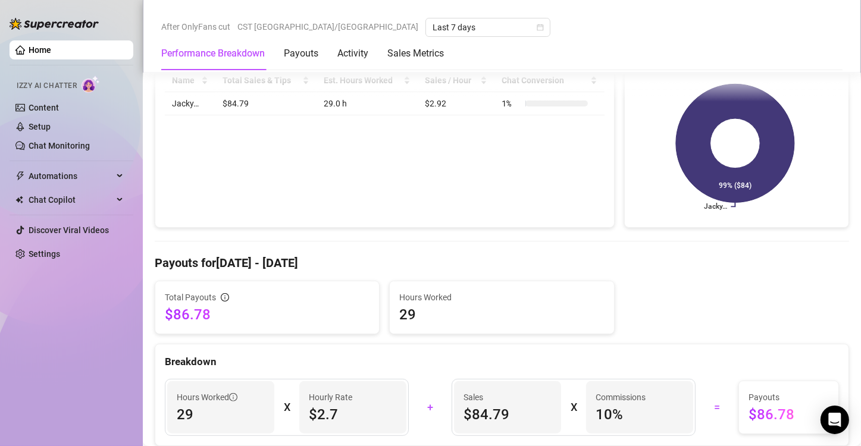  Describe the element at coordinates (20, 176) in the screenshot. I see `span: thunderbolt` at that location.